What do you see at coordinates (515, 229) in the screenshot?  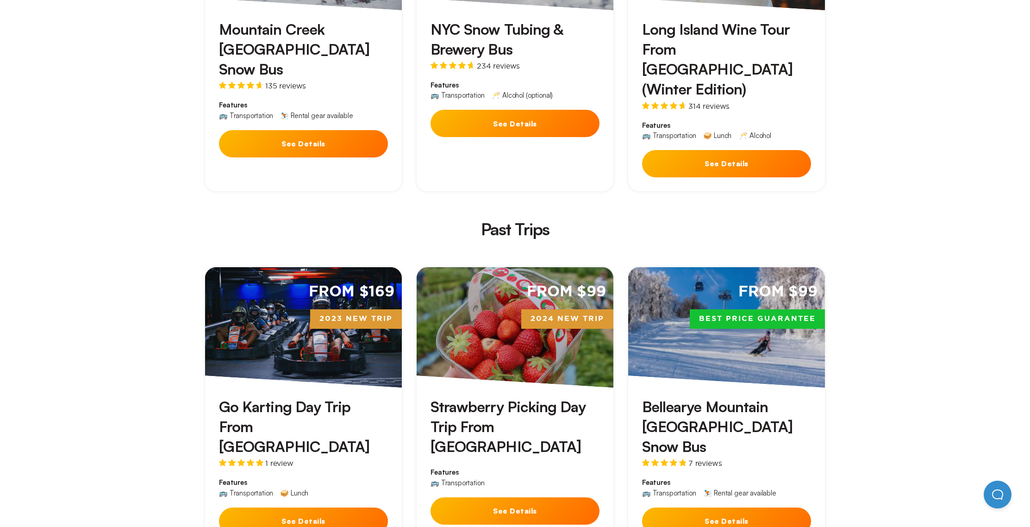 I see `h2: Past Trips` at bounding box center [515, 229].